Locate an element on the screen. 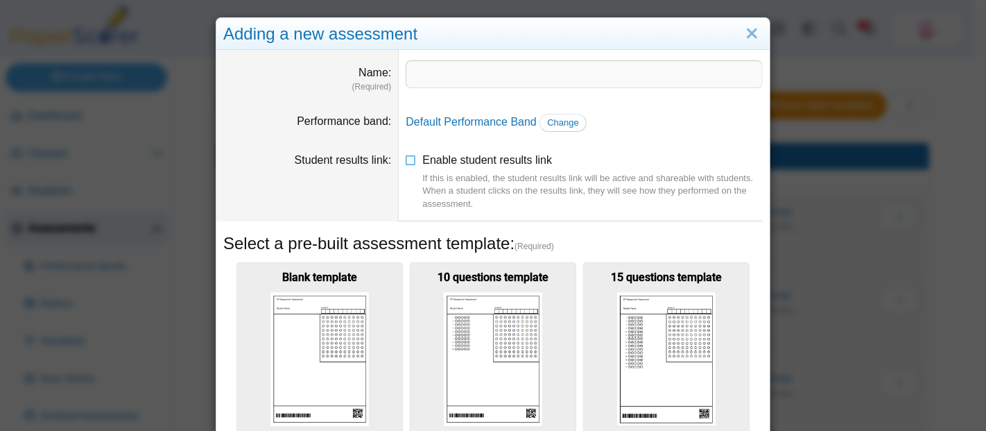 The width and height of the screenshot is (986, 431). span: Enable student results link is located at coordinates (592, 182).